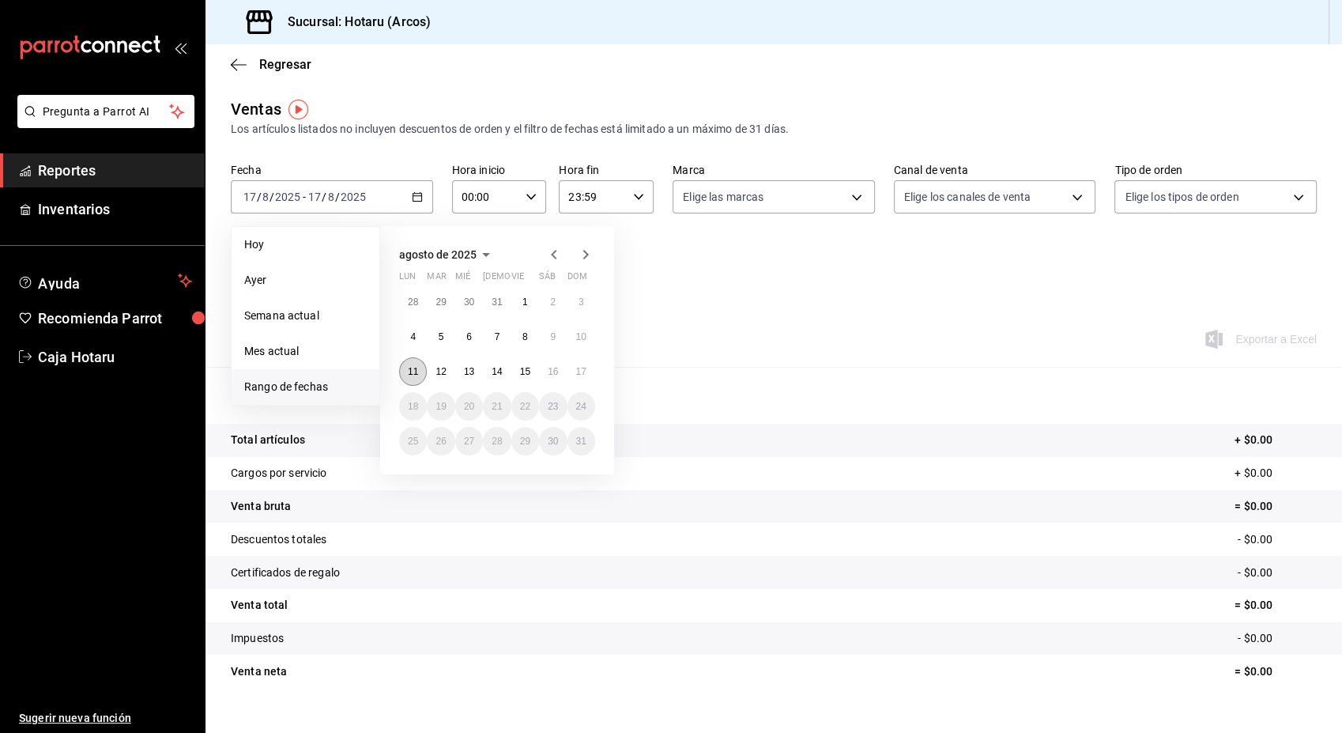  Describe the element at coordinates (261, 506) in the screenshot. I see `p: Venta bruta` at that location.